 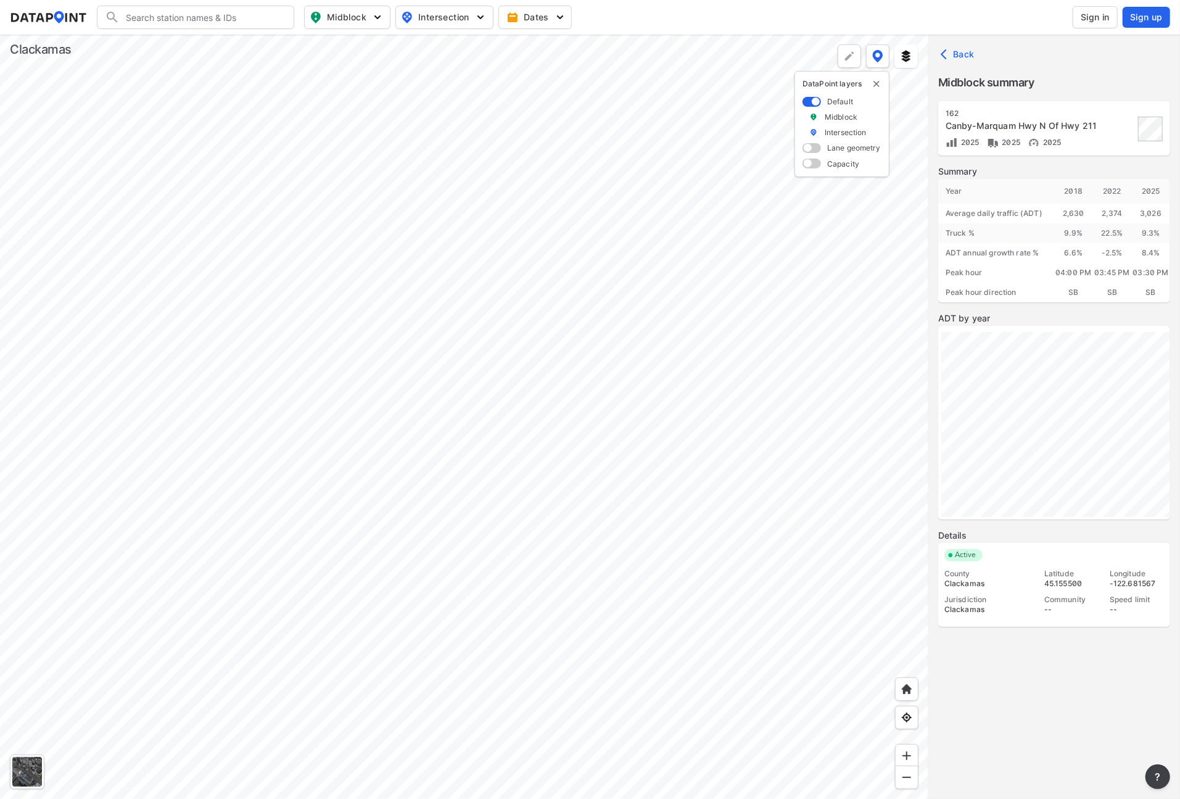 What do you see at coordinates (997, 253) in the screenshot?
I see `div: ADT annual growth rate %` at bounding box center [997, 253].